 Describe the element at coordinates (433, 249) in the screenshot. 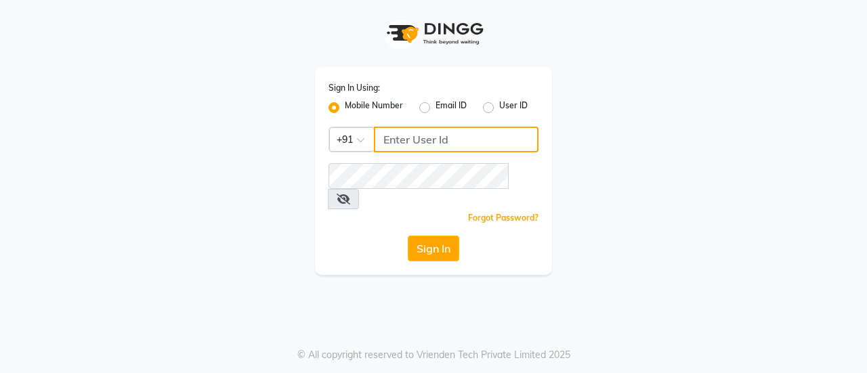

I see `button: Sign In` at that location.